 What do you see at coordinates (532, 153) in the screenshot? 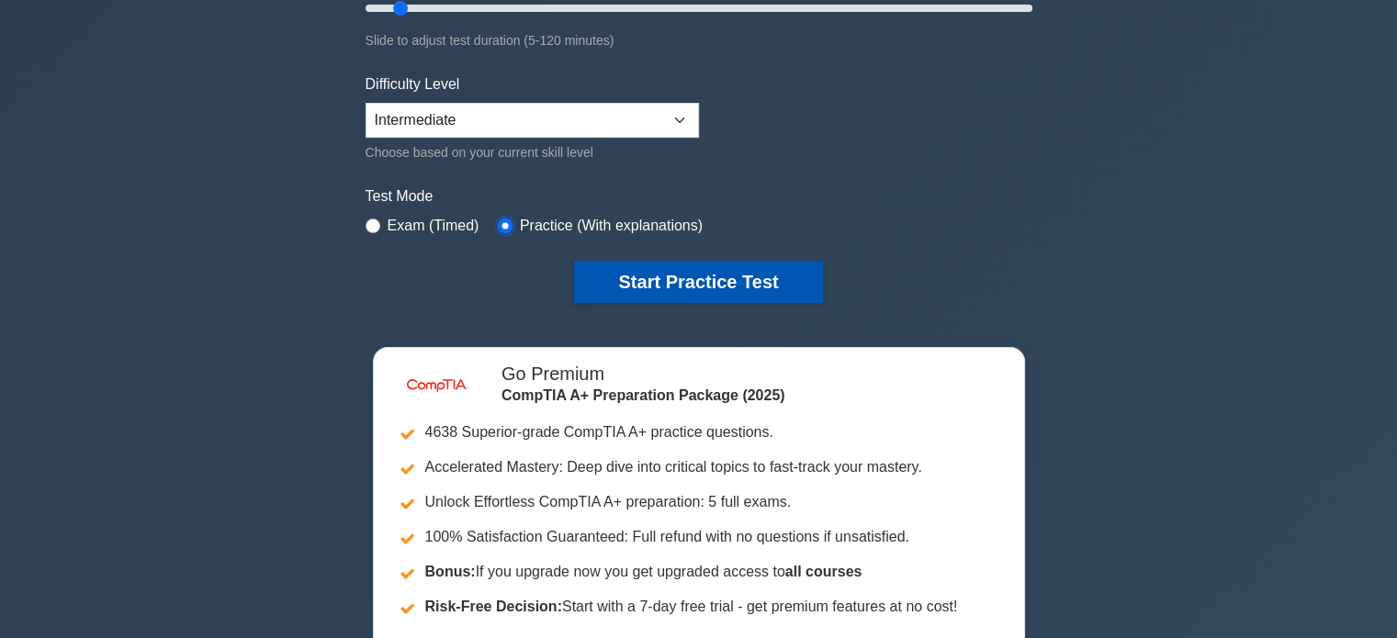
I see `div: Choose based on your current skill level` at bounding box center [532, 153].